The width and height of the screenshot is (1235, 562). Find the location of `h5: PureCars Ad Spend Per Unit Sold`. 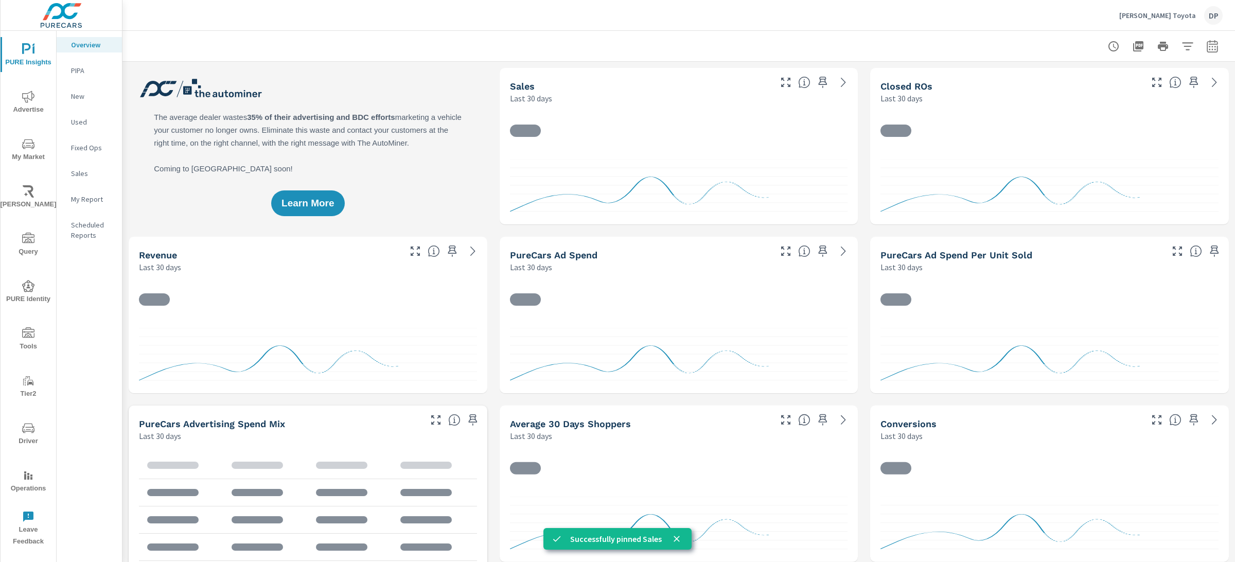

h5: PureCars Ad Spend Per Unit Sold is located at coordinates (956, 255).